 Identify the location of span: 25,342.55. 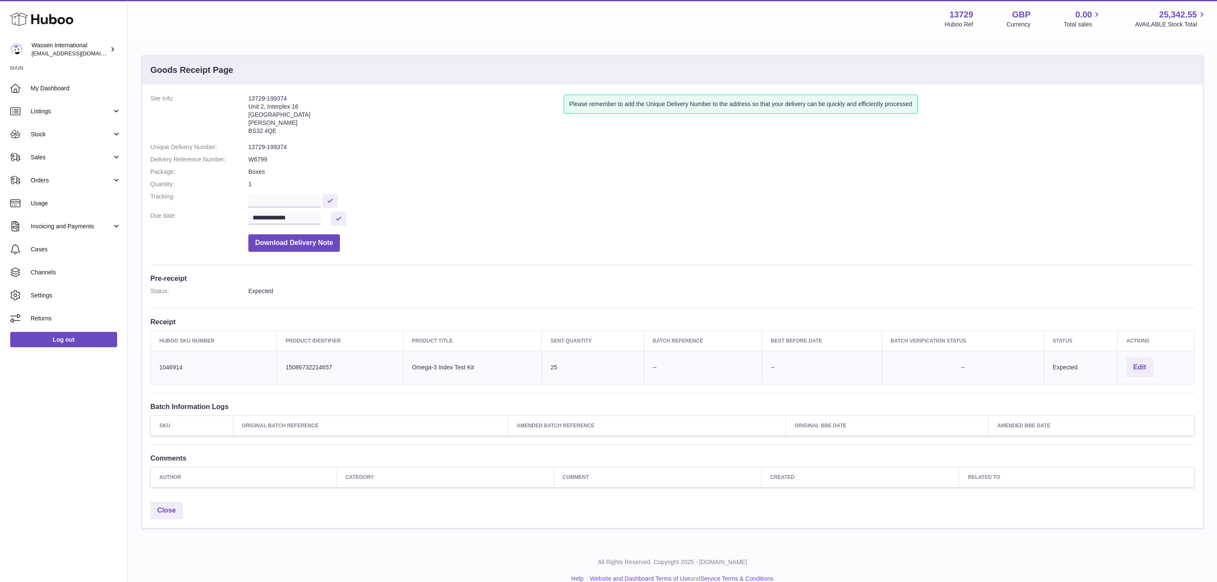
(1178, 14).